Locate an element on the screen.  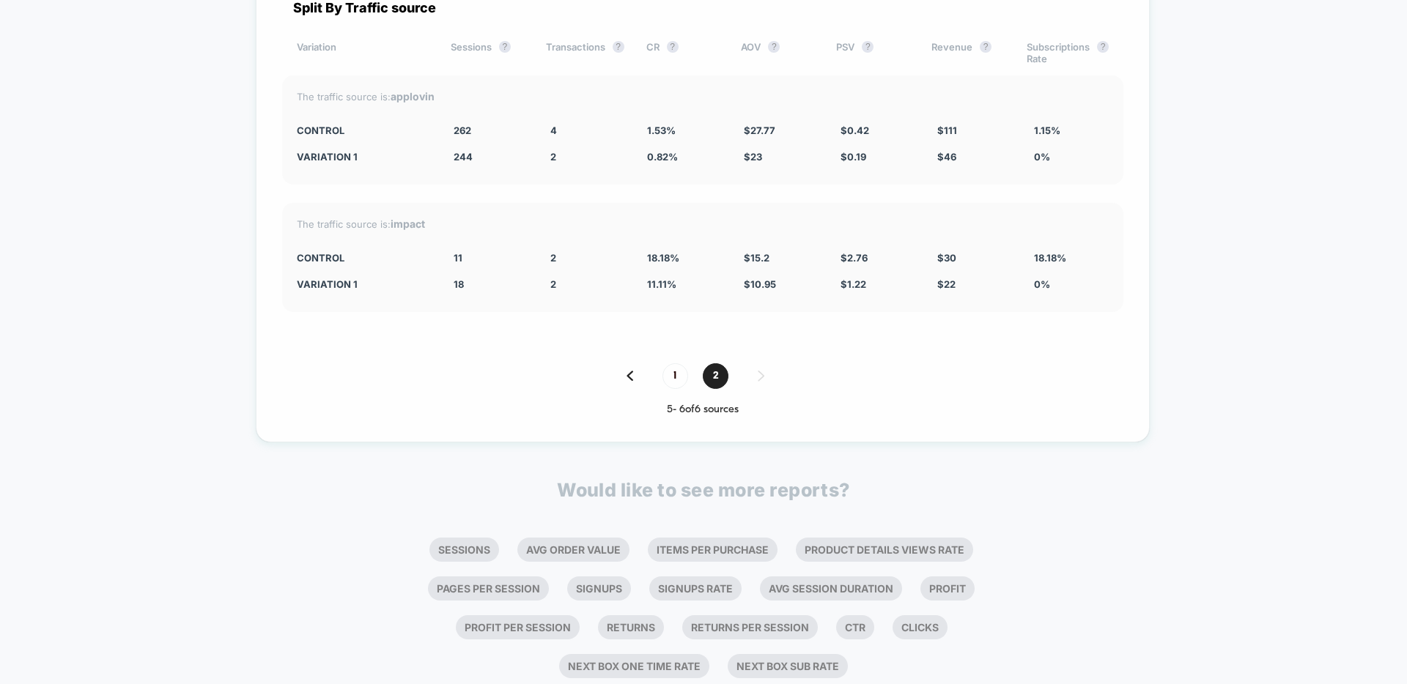
span: $ 2.76 is located at coordinates (854, 258).